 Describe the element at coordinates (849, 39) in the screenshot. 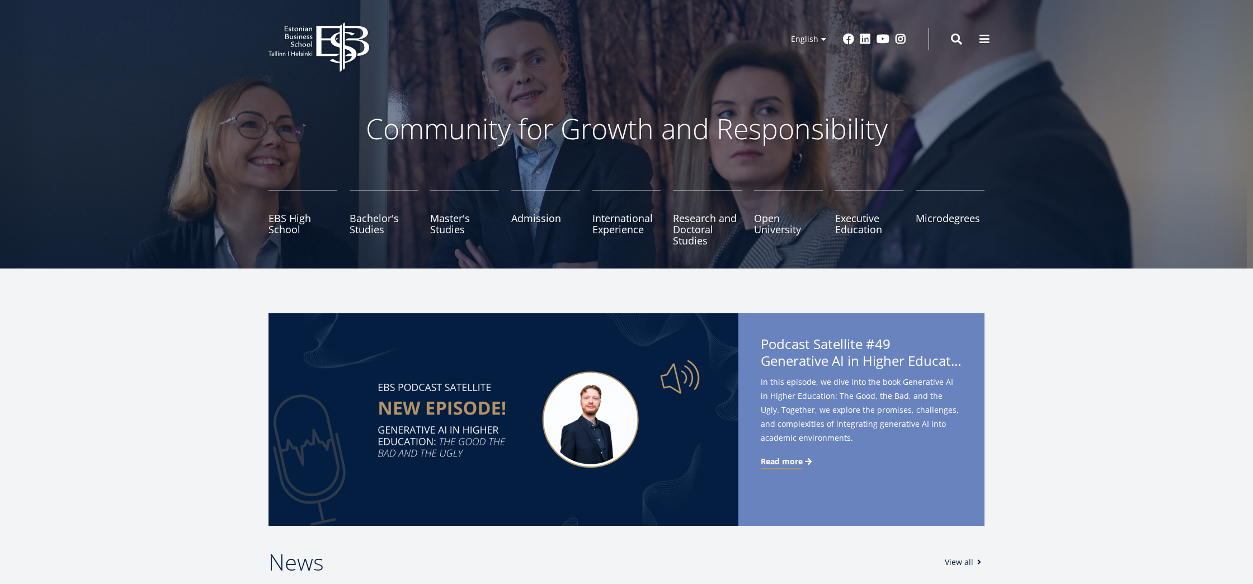

I see `a: Facebook` at that location.